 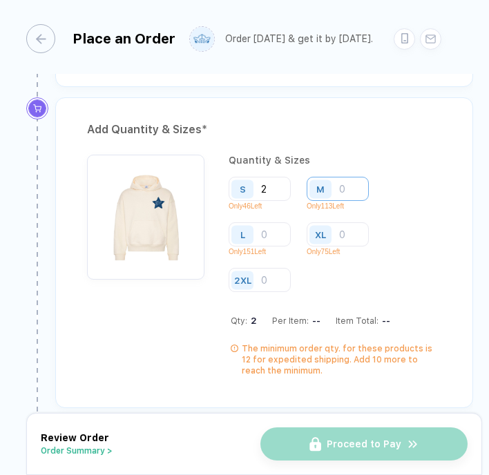 I want to click on span: Review Order, so click(x=75, y=438).